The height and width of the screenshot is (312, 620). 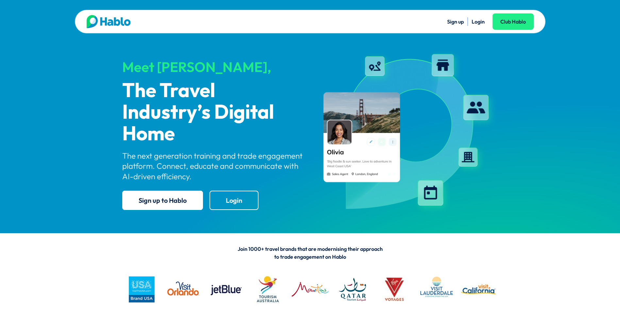 What do you see at coordinates (394, 289) in the screenshot?
I see `img: VV logo` at bounding box center [394, 289].